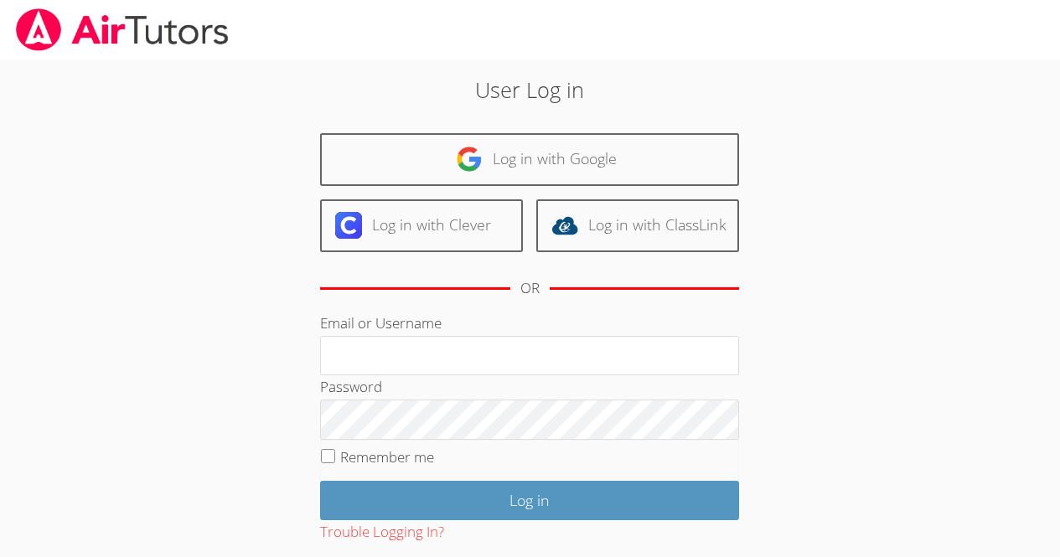  What do you see at coordinates (565, 225) in the screenshot?
I see `img: classlink-logo-d6bb404cc1216ec64c9a2012d9dc4662098be43eaf13dc465df04b49fa7ab582.svg` at bounding box center [565, 225].